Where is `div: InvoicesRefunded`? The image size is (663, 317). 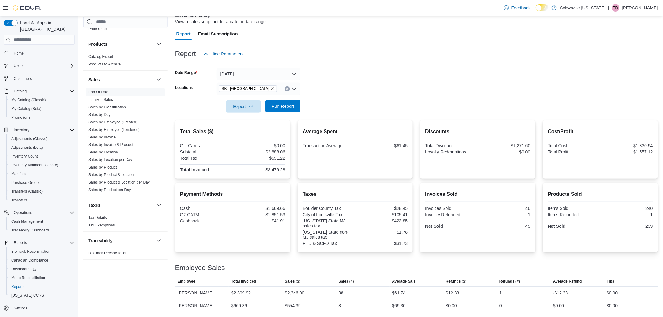
div: InvoicesRefunded is located at coordinates (451, 215).